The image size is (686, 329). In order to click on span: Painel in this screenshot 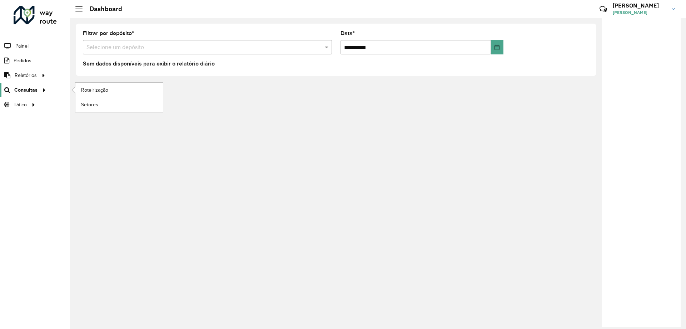, I will do `click(22, 46)`.